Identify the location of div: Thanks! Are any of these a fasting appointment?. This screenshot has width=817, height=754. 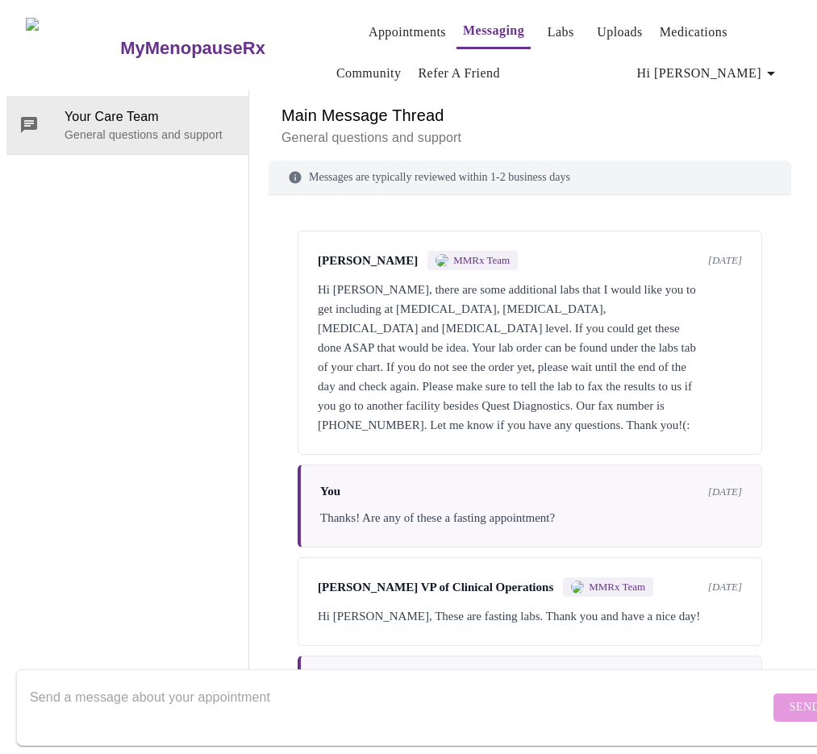
(531, 518).